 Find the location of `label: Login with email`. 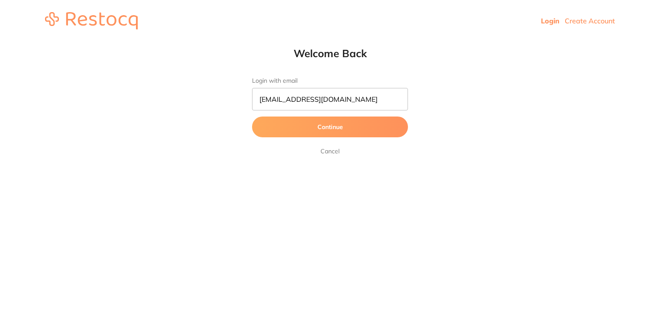

label: Login with email is located at coordinates (330, 81).